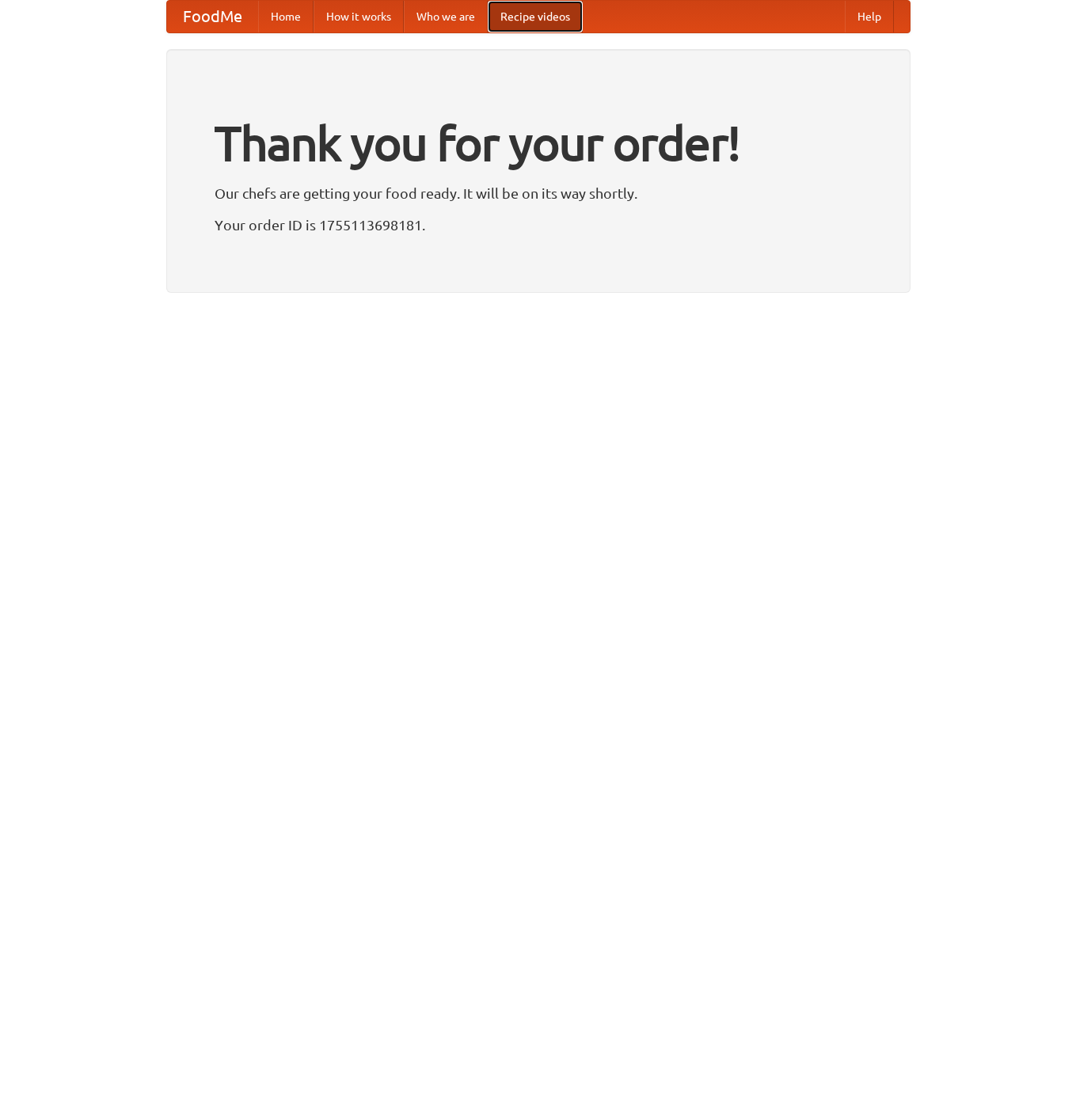 The width and height of the screenshot is (1076, 1120). I want to click on h1: Thank you for your order!, so click(538, 143).